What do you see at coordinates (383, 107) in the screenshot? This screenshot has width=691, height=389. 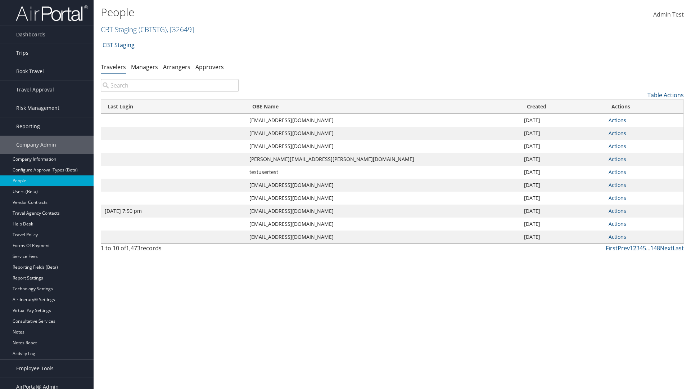 I see `th: OBE Name: activate to sort column ascending` at bounding box center [383, 107].